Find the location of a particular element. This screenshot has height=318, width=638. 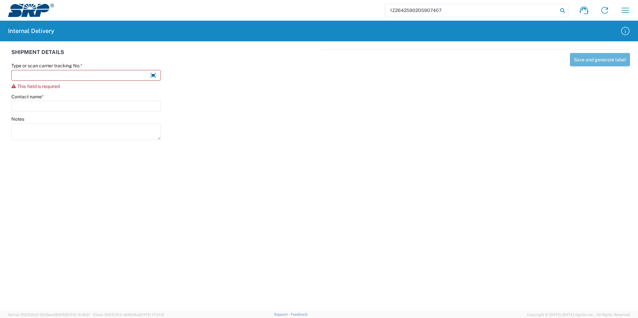

img: srp is located at coordinates (31, 10).